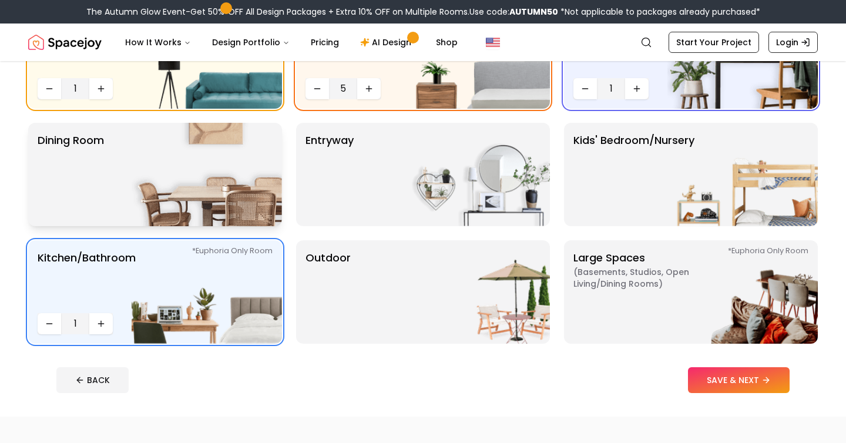 The width and height of the screenshot is (846, 443). What do you see at coordinates (291, 42) in the screenshot?
I see `nav: Main` at bounding box center [291, 42].